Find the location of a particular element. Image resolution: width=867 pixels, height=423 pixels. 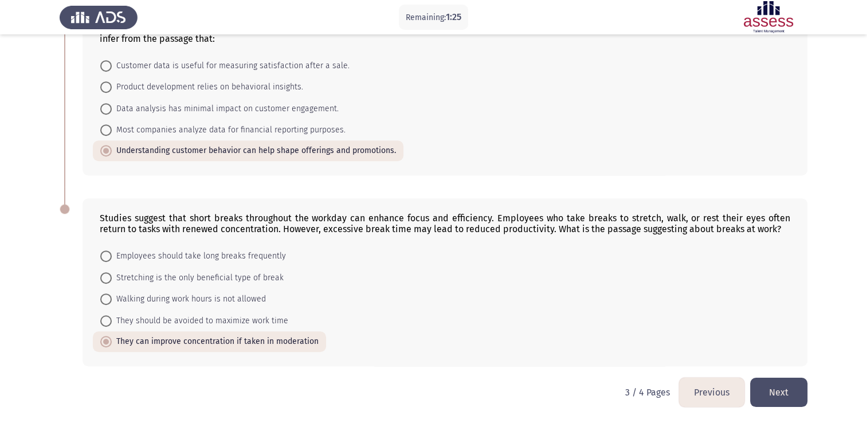

button: load next page is located at coordinates (779, 392).